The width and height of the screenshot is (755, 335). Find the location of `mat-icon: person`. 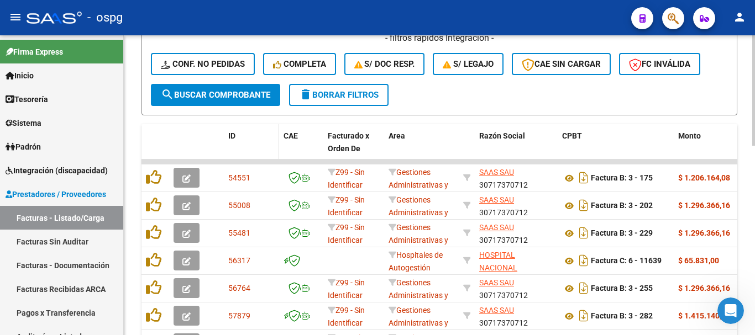

mat-icon: person is located at coordinates (739, 17).